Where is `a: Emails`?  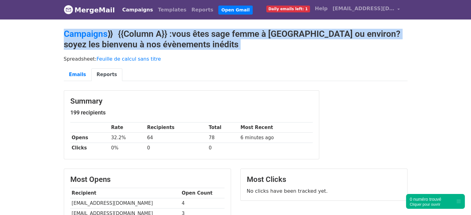
a: Emails is located at coordinates (77, 75).